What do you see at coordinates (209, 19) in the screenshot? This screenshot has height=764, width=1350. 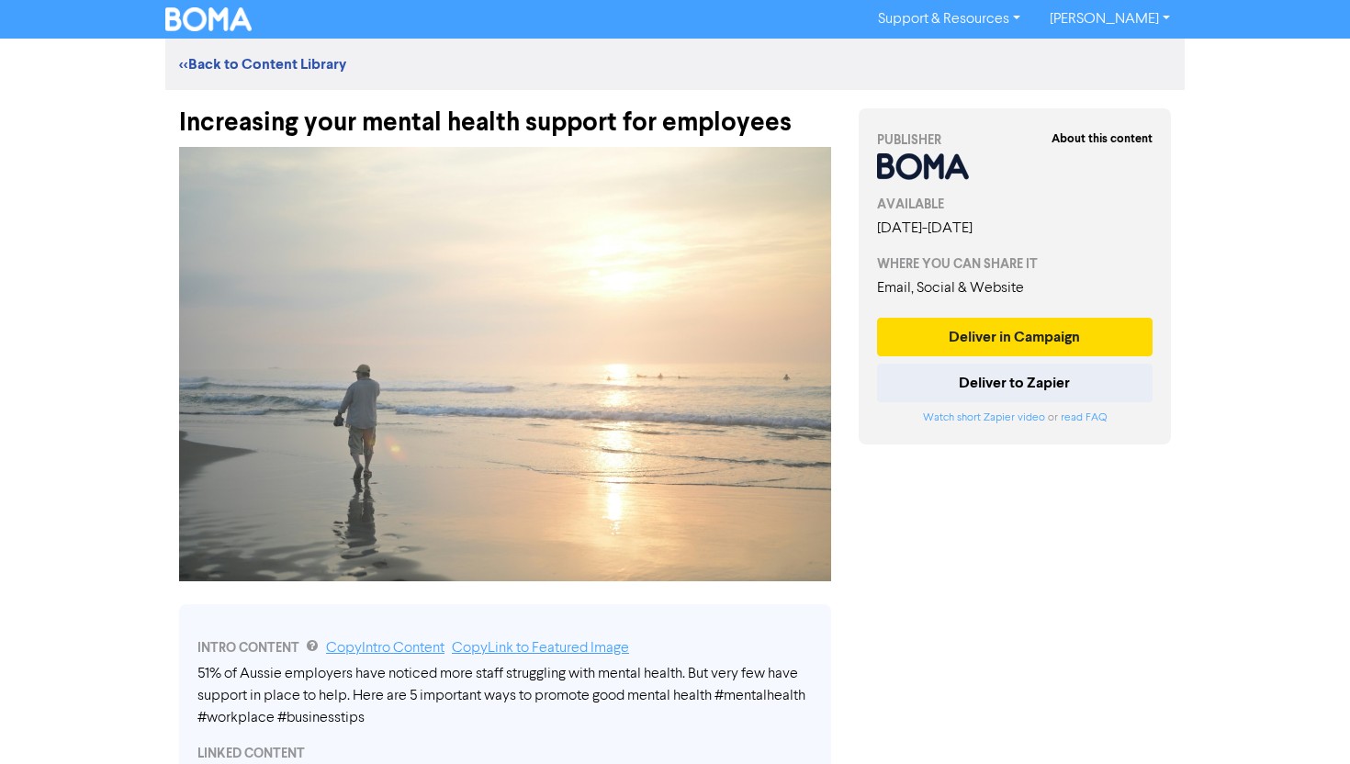 I see `img: BOMA Logo` at bounding box center [209, 19].